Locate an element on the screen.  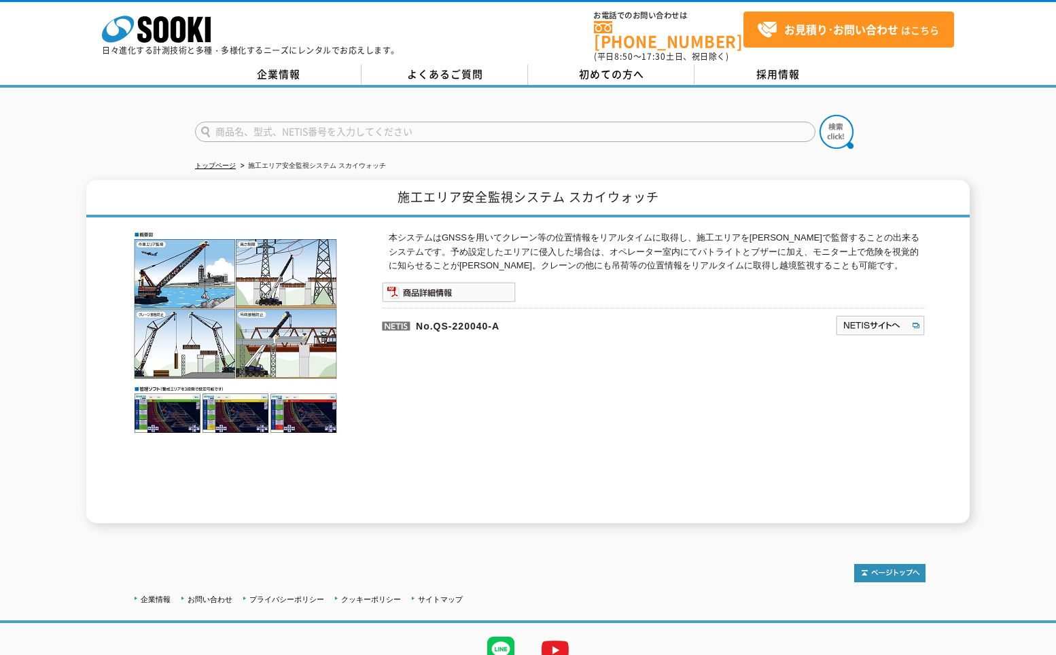
img: 施工エリア安全監視システム スカイウォッチ is located at coordinates (236, 333).